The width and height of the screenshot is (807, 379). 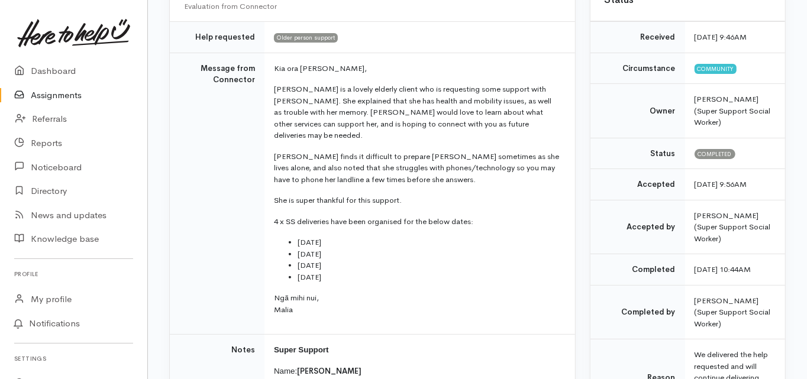 What do you see at coordinates (638, 227) in the screenshot?
I see `td: Accepted by` at bounding box center [638, 227].